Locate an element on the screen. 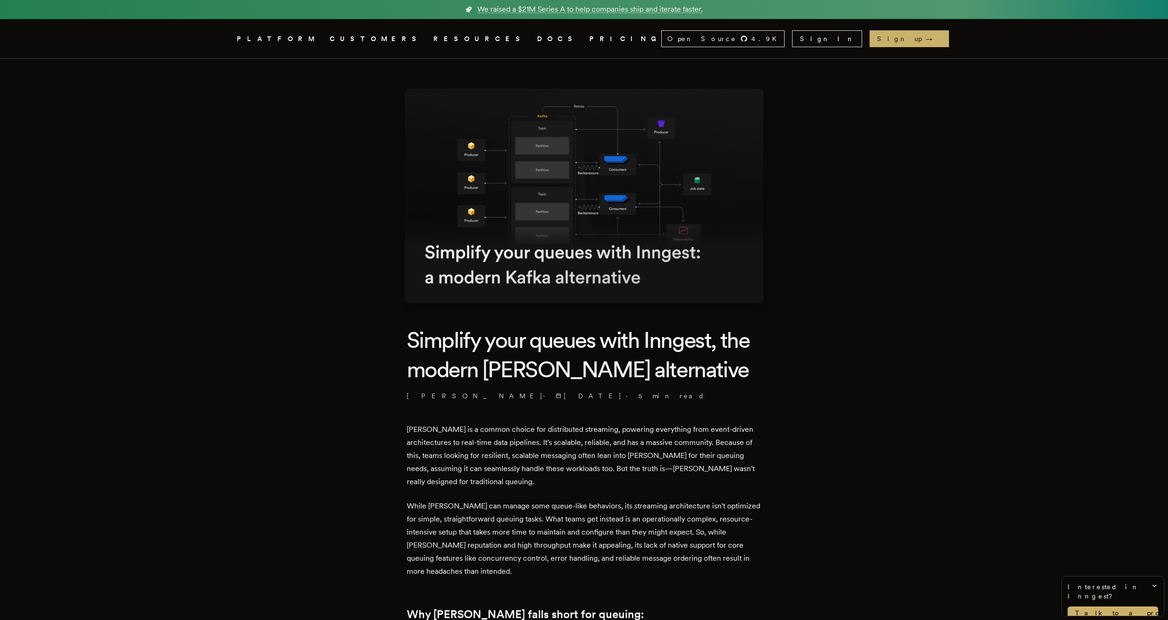 Image resolution: width=1168 pixels, height=620 pixels. span: RESOURCES is located at coordinates (479, 39).